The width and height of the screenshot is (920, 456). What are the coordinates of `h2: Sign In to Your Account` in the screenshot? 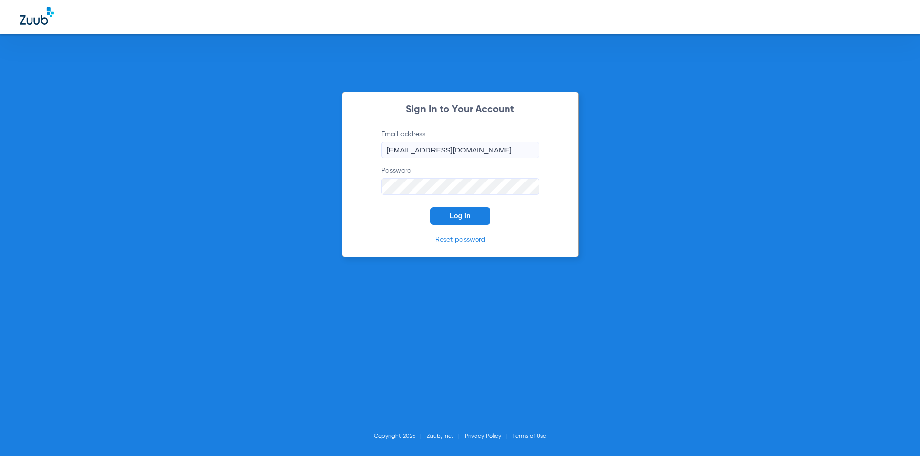 It's located at (460, 110).